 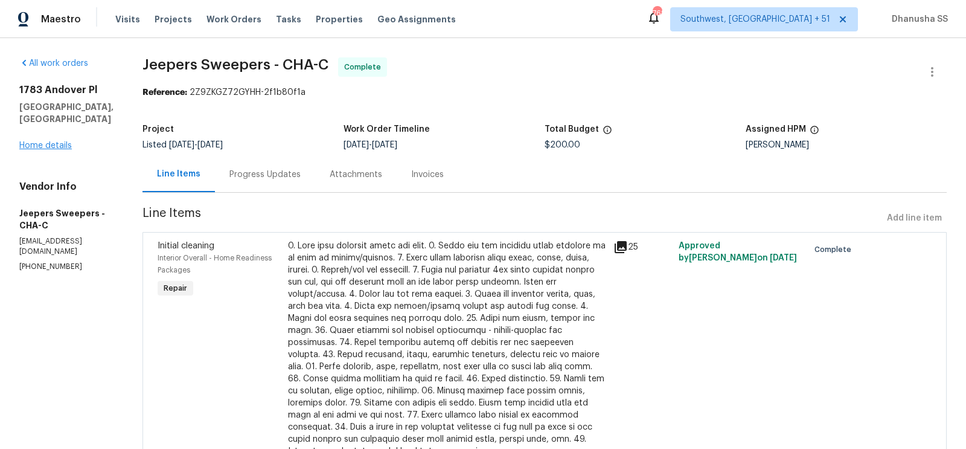 What do you see at coordinates (607, 133) in the screenshot?
I see `span: The total cost of line items that have been proposed by Opendoor. This sum includes line items th...` at bounding box center [607, 133].